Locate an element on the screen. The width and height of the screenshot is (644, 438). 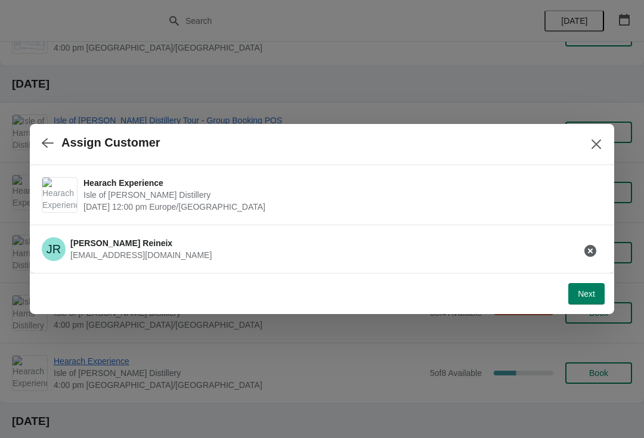
img: Hearach Experience | Isle of Harris Distillery | September 16 | 12:00 pm Europe/London is located at coordinates (60, 195).